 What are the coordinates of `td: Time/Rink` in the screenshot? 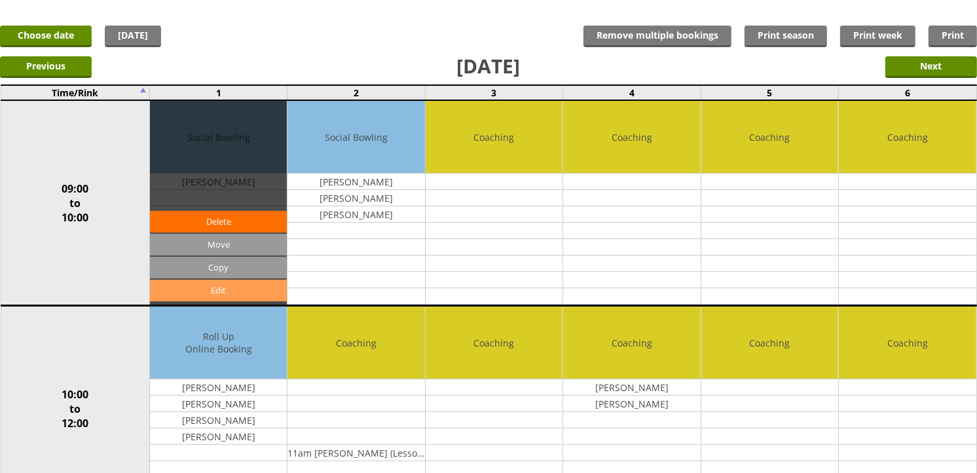 It's located at (75, 92).